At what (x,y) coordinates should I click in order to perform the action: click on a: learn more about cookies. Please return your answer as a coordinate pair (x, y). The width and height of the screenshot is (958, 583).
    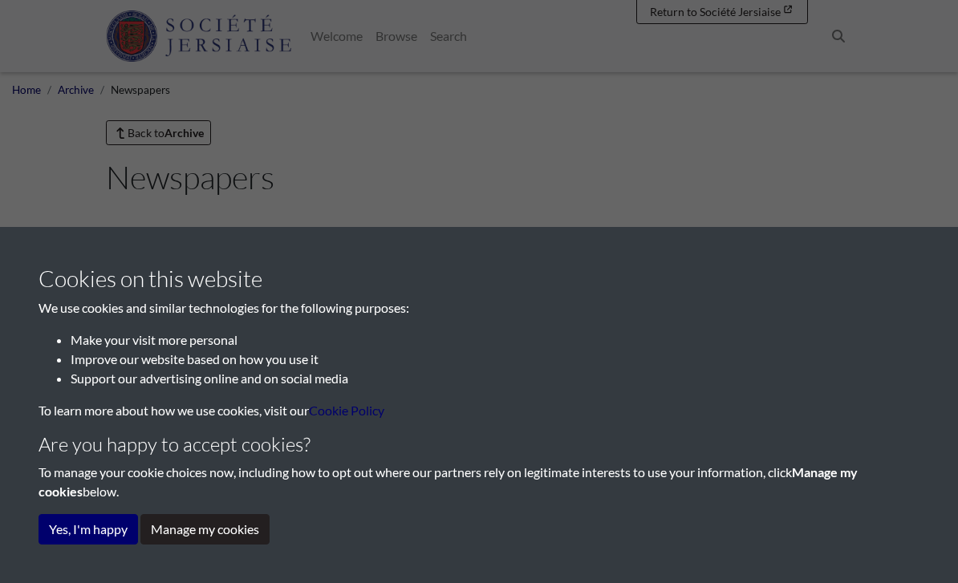
    Looking at the image, I should click on (347, 410).